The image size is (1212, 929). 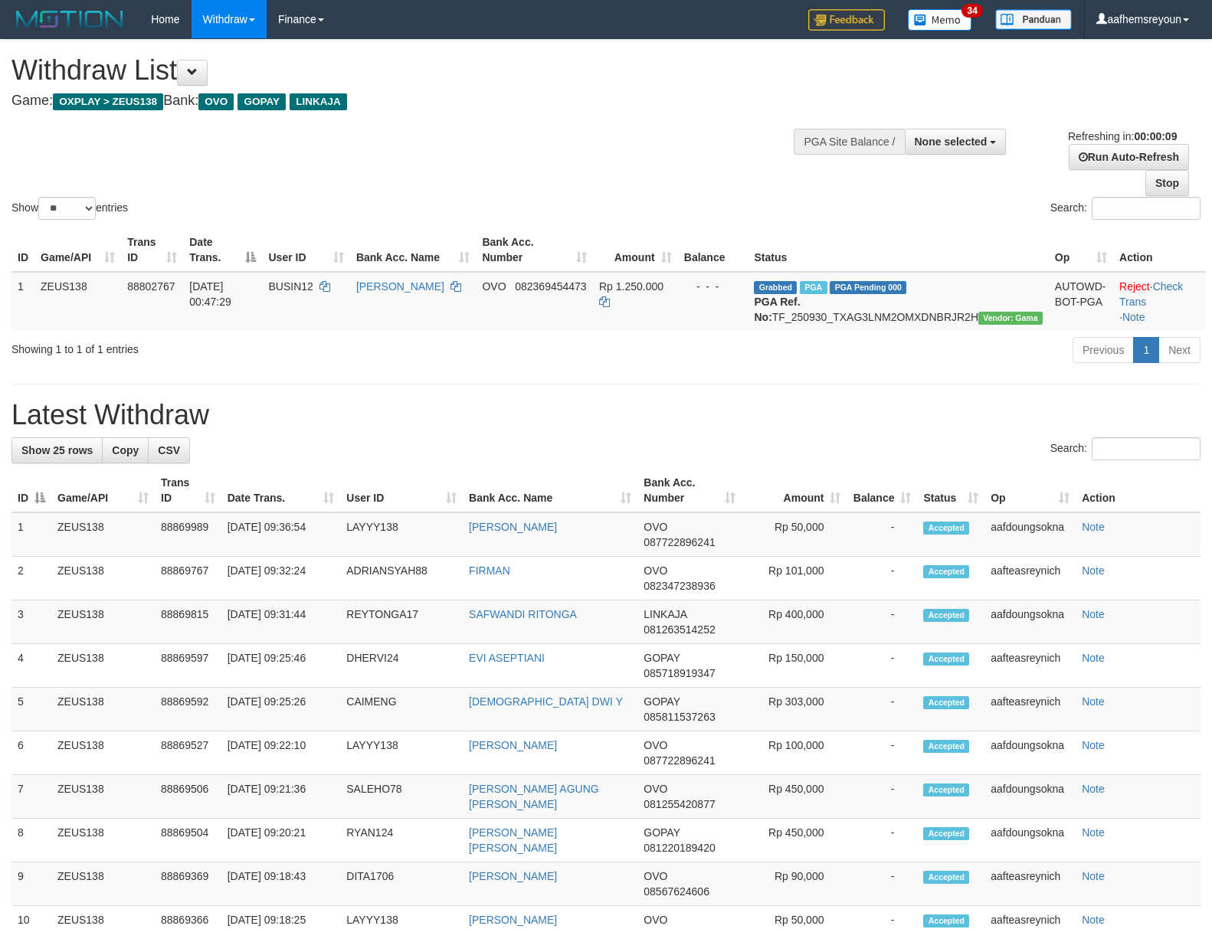 I want to click on th: User ID: activate to sort column ascending, so click(x=306, y=250).